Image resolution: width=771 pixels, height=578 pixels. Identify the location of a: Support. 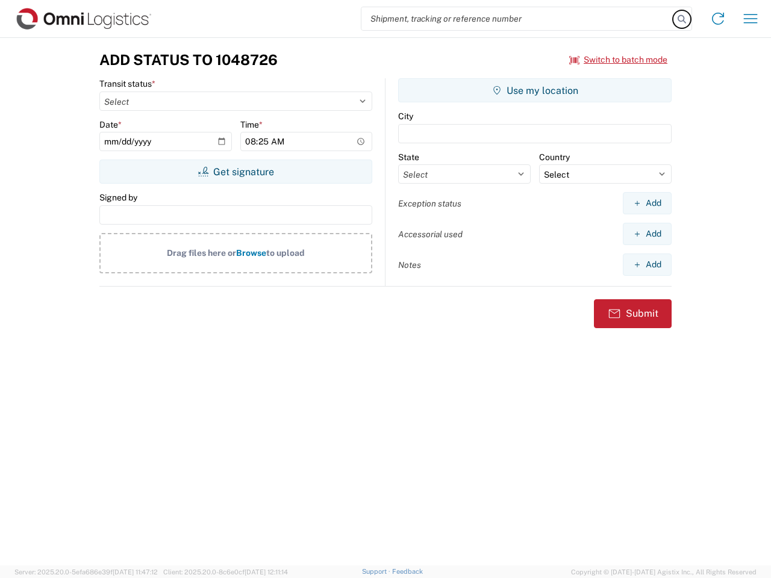
(377, 572).